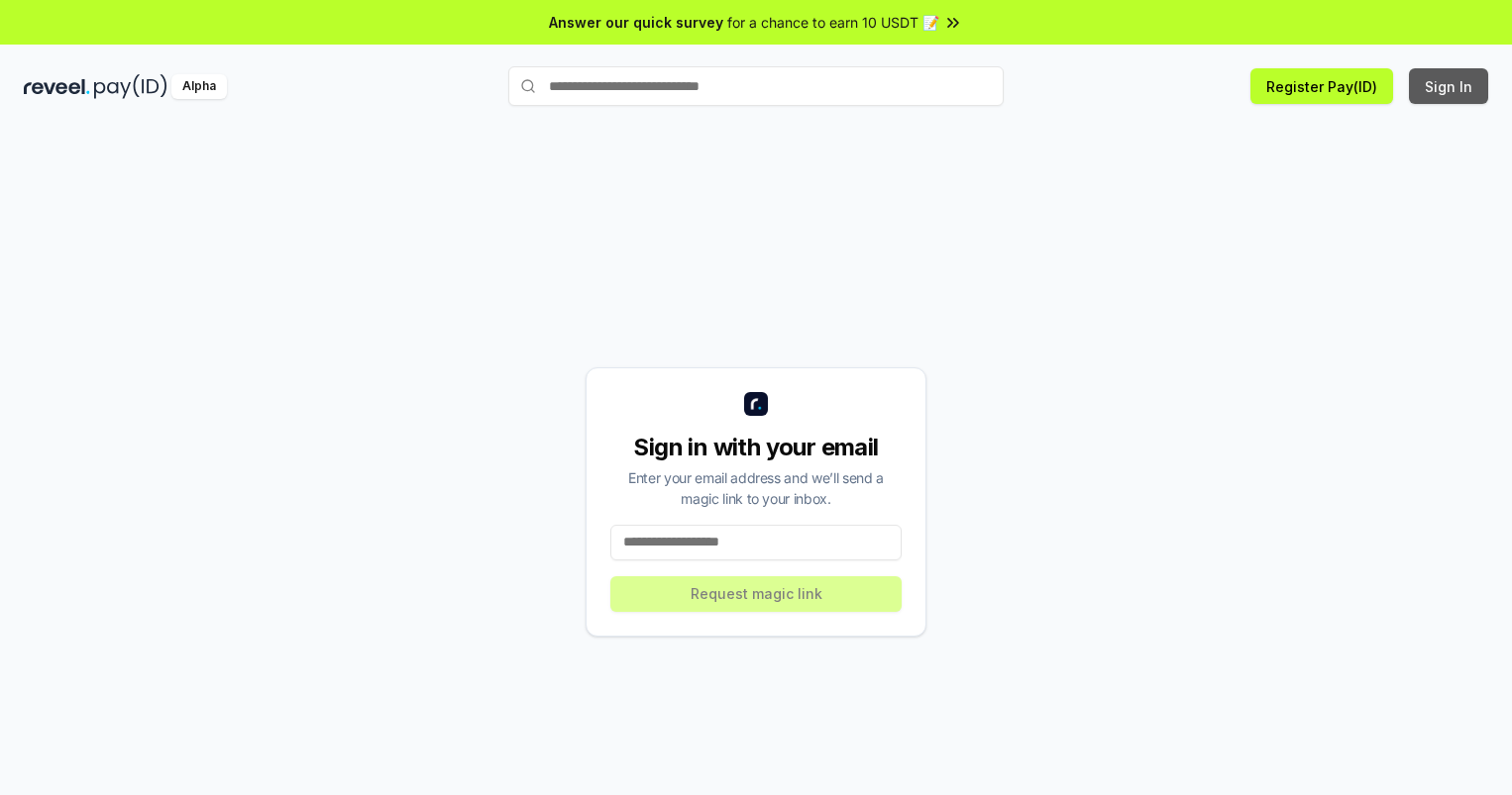  I want to click on img: reveel_dark, so click(57, 86).